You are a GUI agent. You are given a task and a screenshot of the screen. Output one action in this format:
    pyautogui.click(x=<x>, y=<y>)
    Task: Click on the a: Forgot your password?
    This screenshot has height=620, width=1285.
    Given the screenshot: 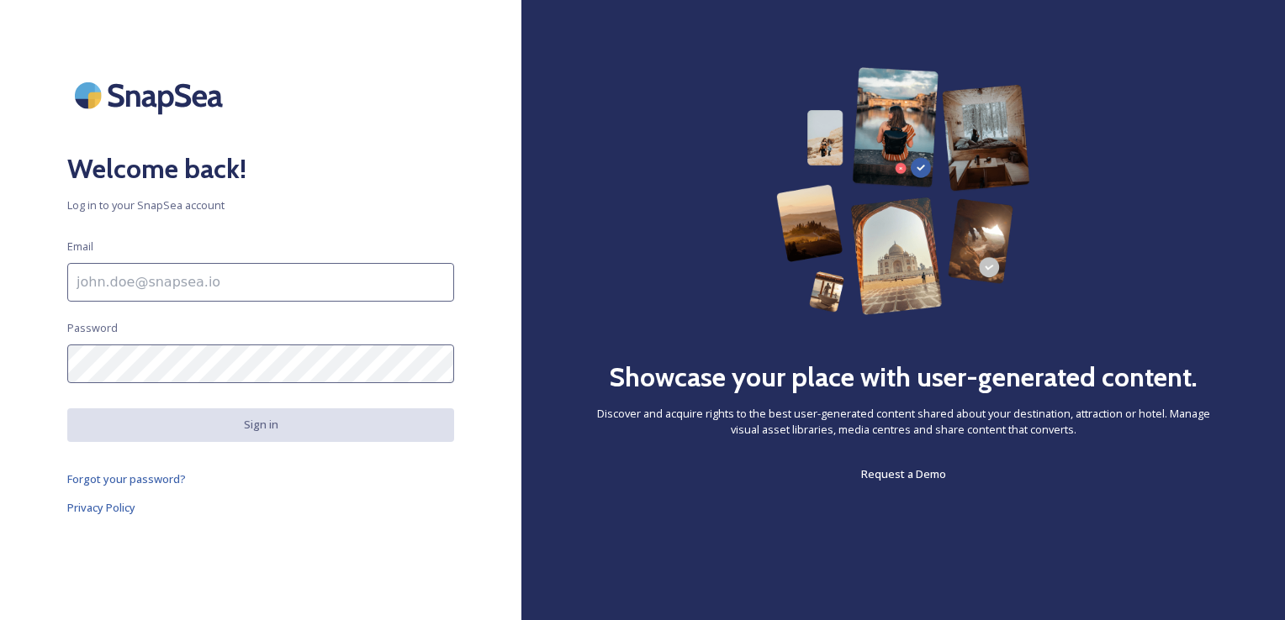 What is the action you would take?
    pyautogui.click(x=261, y=479)
    